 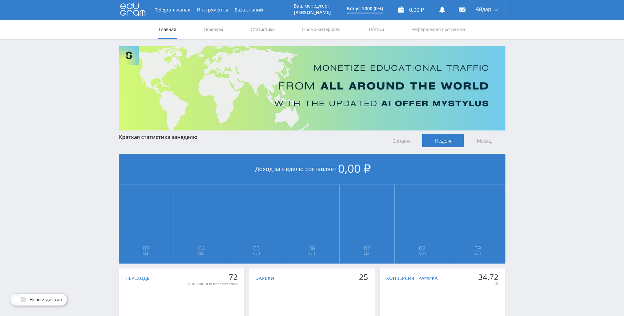 What do you see at coordinates (485, 141) in the screenshot?
I see `span: Месяц` at bounding box center [485, 141].